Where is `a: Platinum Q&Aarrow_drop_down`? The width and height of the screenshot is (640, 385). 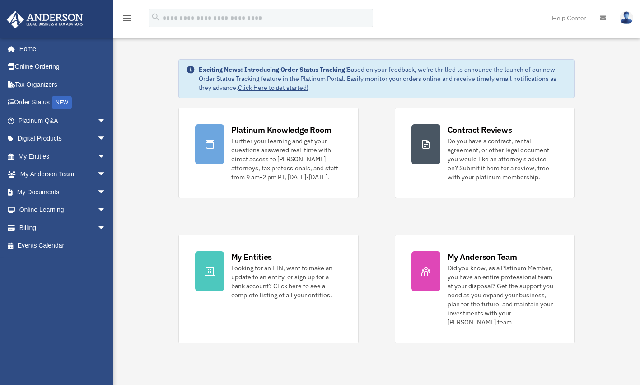 a: Platinum Q&Aarrow_drop_down is located at coordinates (63, 121).